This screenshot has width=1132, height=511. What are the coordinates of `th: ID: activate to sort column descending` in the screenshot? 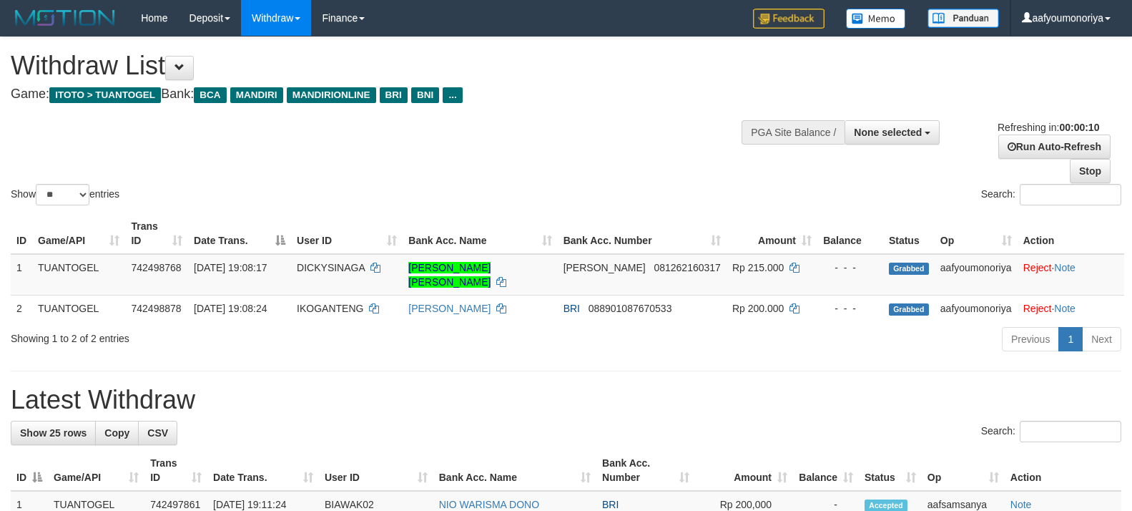 It's located at (29, 470).